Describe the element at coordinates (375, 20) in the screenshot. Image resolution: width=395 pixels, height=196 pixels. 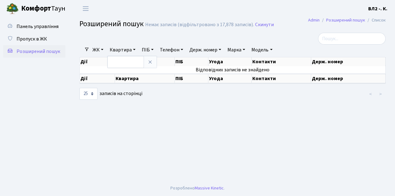
I see `li: Список` at that location.